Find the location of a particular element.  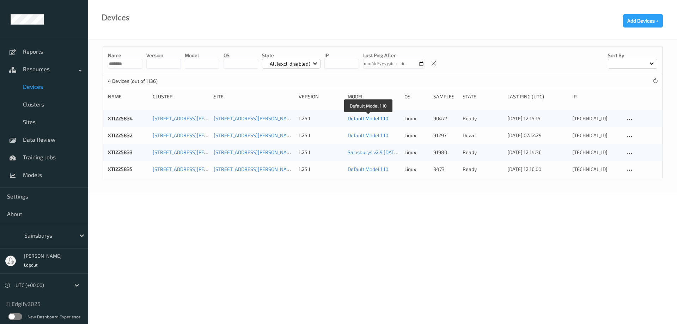

div: 3473 is located at coordinates (446, 169).